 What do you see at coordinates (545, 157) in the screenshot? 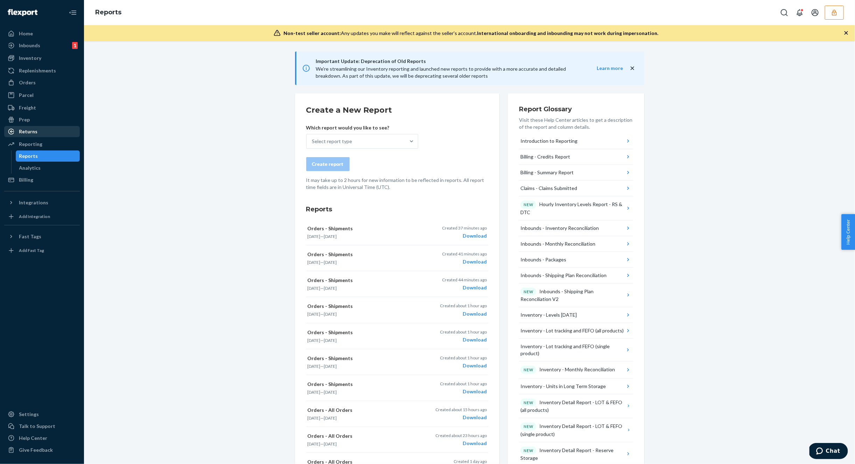
I see `div: Billing - Credits Report` at bounding box center [545, 157].